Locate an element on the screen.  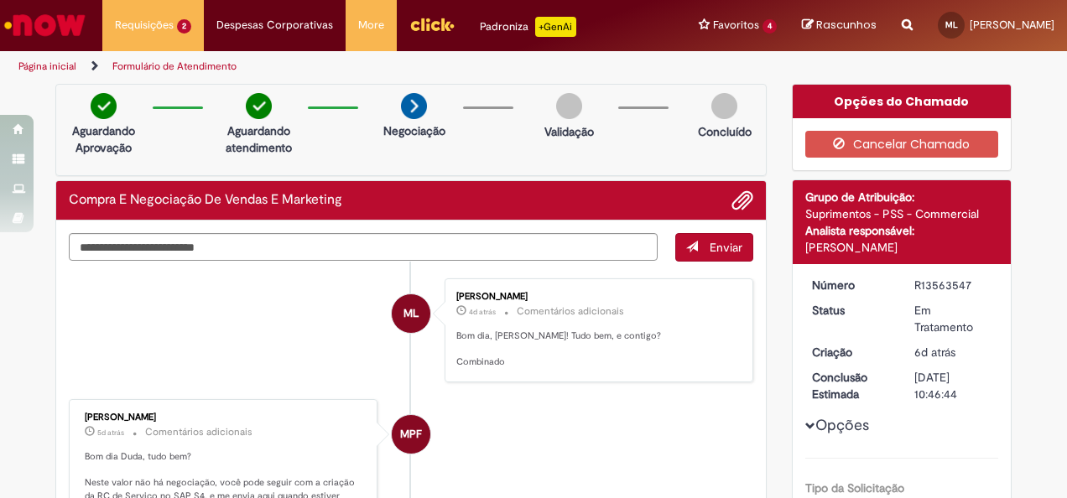
p: Concluído is located at coordinates (725, 132).